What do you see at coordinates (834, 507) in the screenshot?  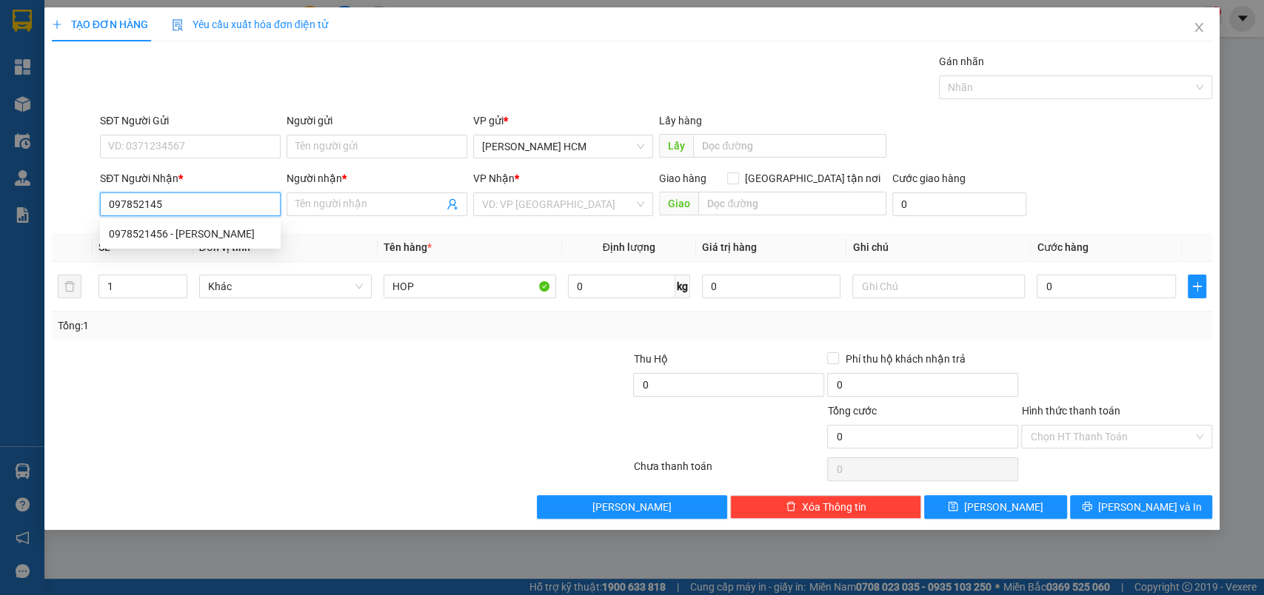 I see `span: Xóa Thông tin` at bounding box center [834, 507].